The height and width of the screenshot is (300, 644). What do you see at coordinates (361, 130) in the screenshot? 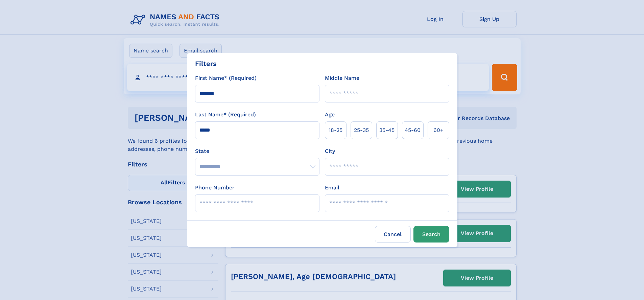
I see `span: 25‑35` at bounding box center [361, 130].